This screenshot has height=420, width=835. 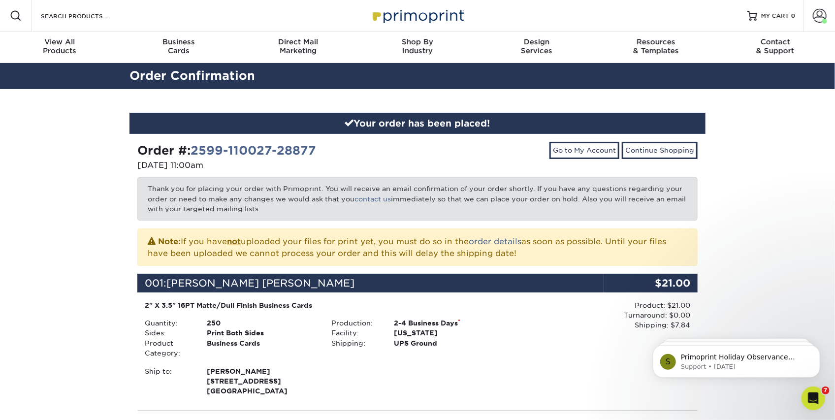 I want to click on p: If you have uploaded your files for print yet, you must do so in the as soon as possible. Until y..., so click(x=417, y=247).